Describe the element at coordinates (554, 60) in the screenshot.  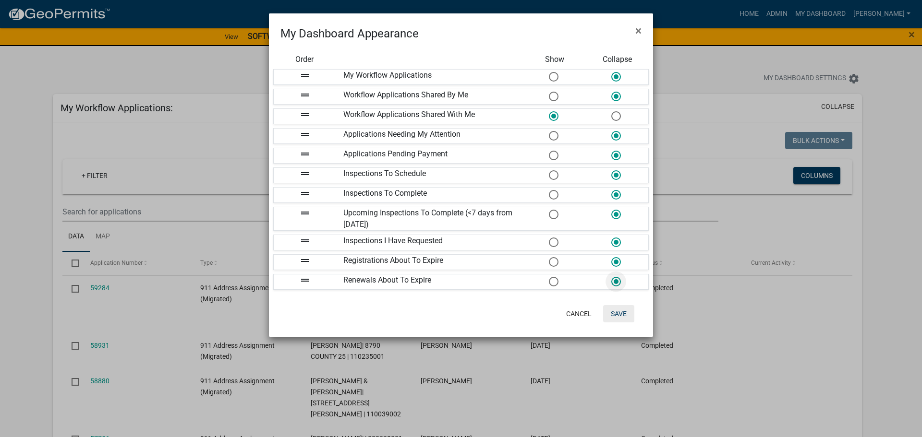
I see `div: Show` at that location.